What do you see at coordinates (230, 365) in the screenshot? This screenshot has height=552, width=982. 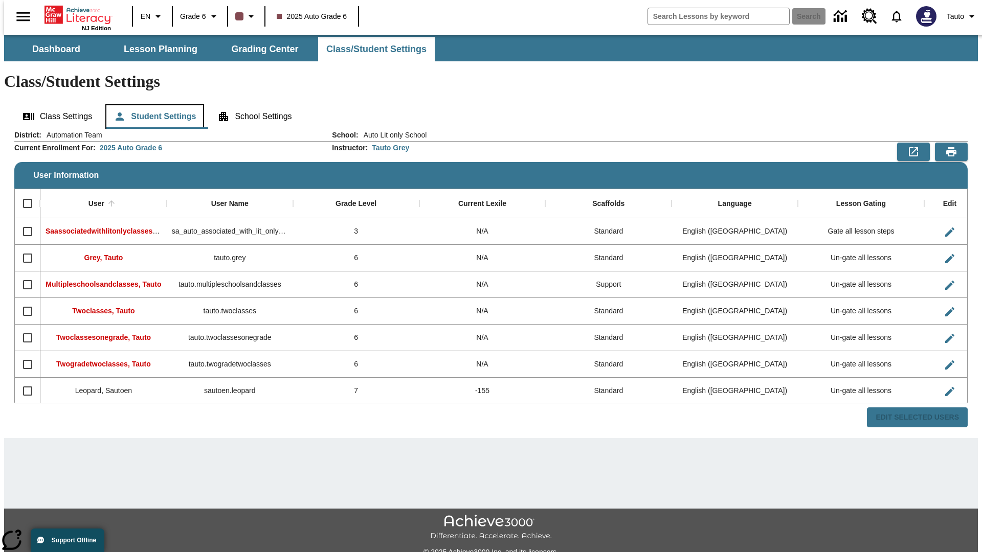 I see `div: tauto.twogradetwoclasses` at bounding box center [230, 365].